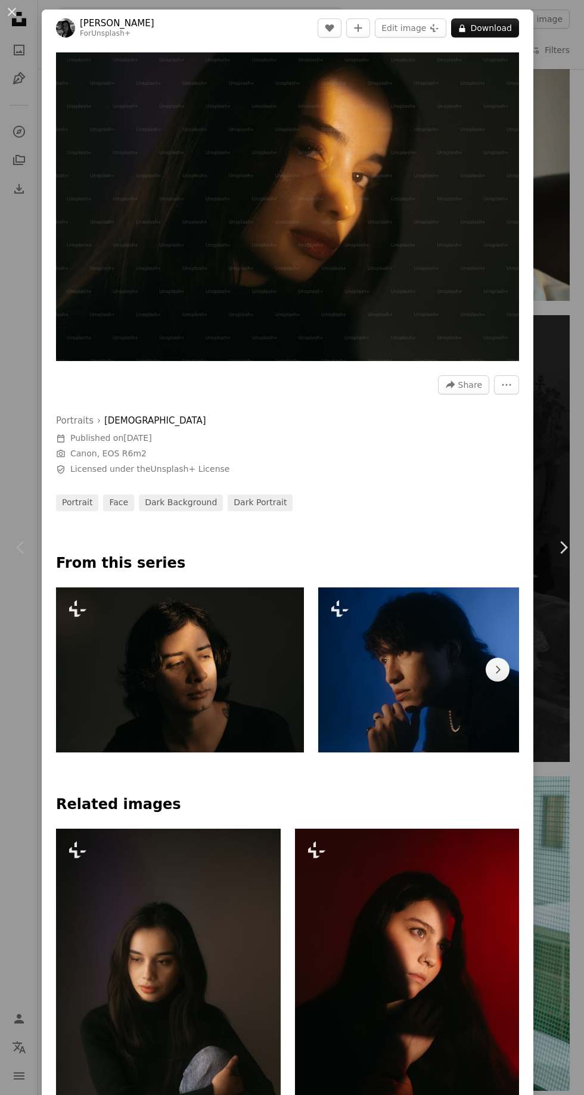  Describe the element at coordinates (287, 207) in the screenshot. I see `img: A woman gazes, lit by warm, dramatic light.` at that location.